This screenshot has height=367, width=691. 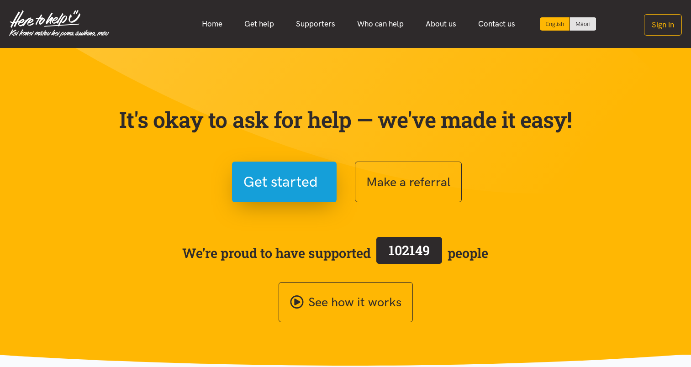 What do you see at coordinates (568, 24) in the screenshot?
I see `div: Language toggle` at bounding box center [568, 24].